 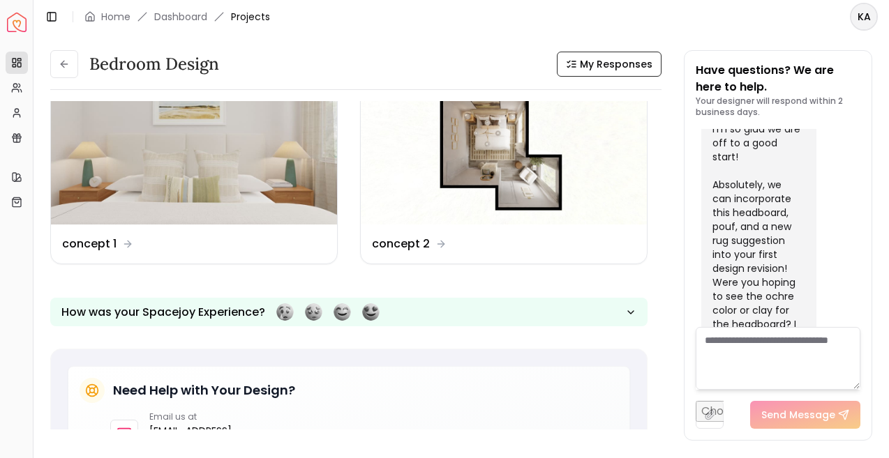 What do you see at coordinates (504, 144) in the screenshot?
I see `img: concept 2` at bounding box center [504, 144].